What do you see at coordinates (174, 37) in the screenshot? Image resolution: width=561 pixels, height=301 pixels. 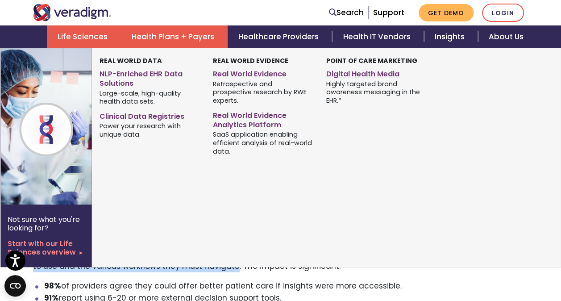 I see `a: Health Plans + Payers` at bounding box center [174, 37].